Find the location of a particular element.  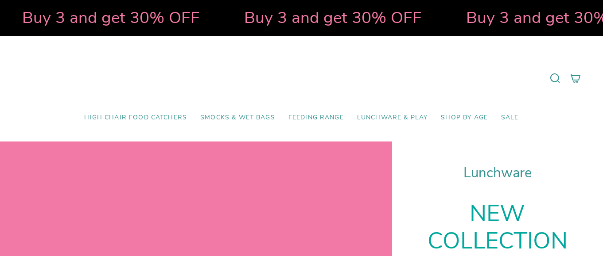

span: Shop by Age is located at coordinates (464, 118).